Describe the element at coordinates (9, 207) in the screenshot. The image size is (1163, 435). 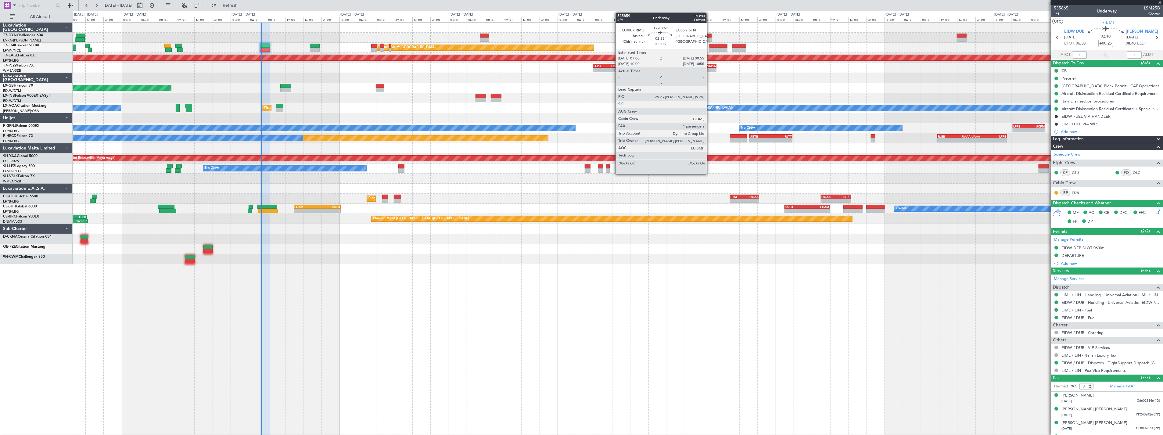
I see `span: CS-JHH` at that location.